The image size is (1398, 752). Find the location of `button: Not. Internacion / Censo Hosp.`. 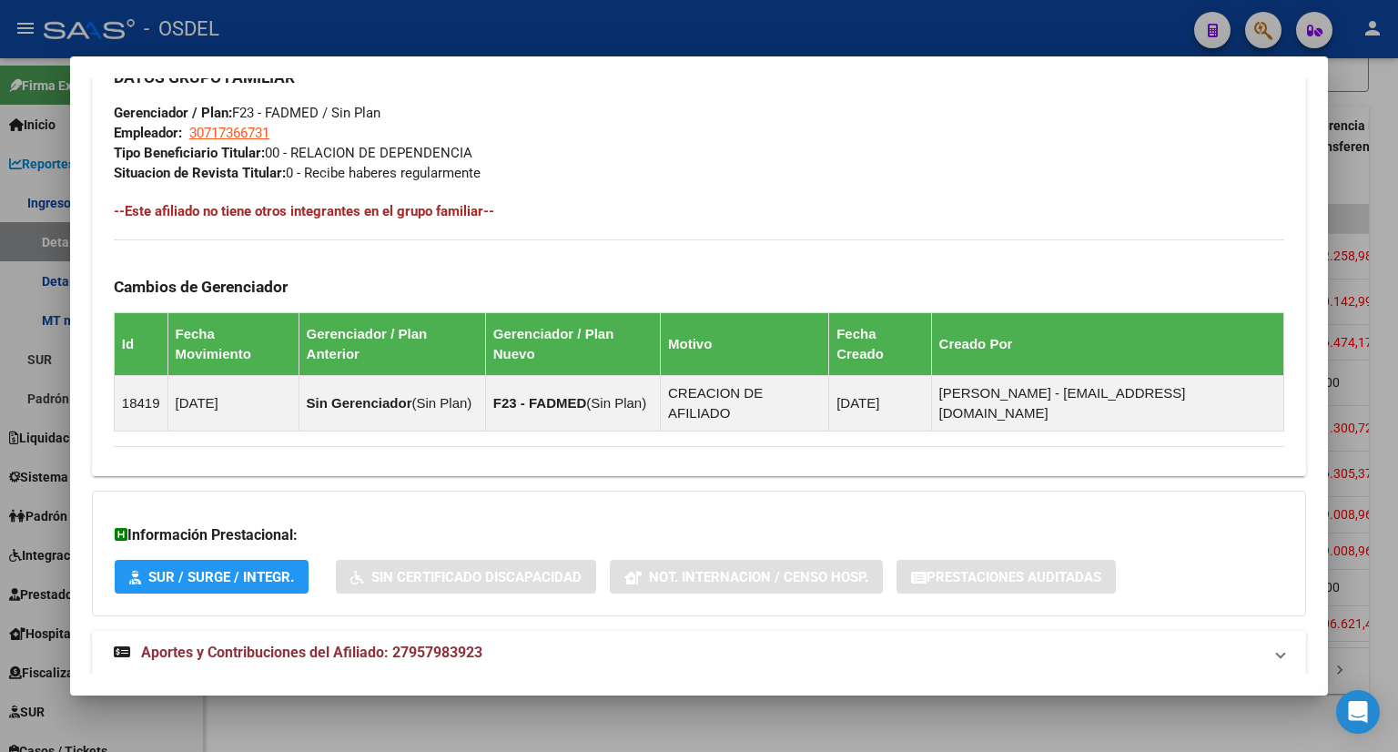

button: Not. Internacion / Censo Hosp. is located at coordinates (746, 576).